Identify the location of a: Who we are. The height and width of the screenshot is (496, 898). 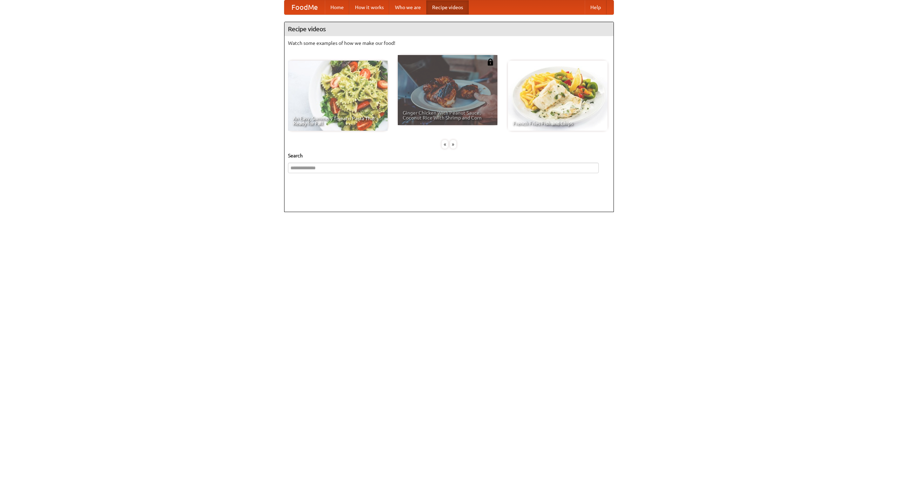
(408, 7).